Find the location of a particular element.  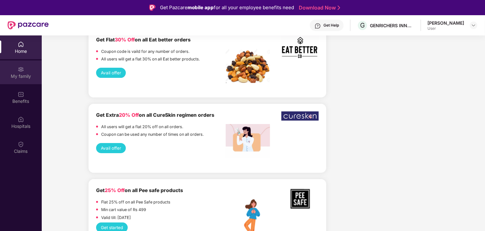

img: Stroke is located at coordinates (339, 8).